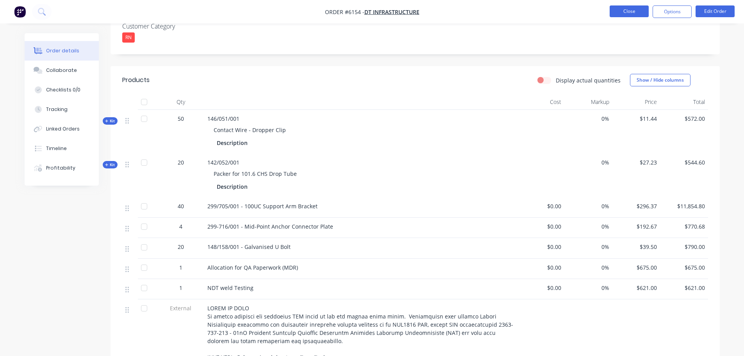 Image resolution: width=744 pixels, height=356 pixels. What do you see at coordinates (684, 162) in the screenshot?
I see `span: $544.60` at bounding box center [684, 162].